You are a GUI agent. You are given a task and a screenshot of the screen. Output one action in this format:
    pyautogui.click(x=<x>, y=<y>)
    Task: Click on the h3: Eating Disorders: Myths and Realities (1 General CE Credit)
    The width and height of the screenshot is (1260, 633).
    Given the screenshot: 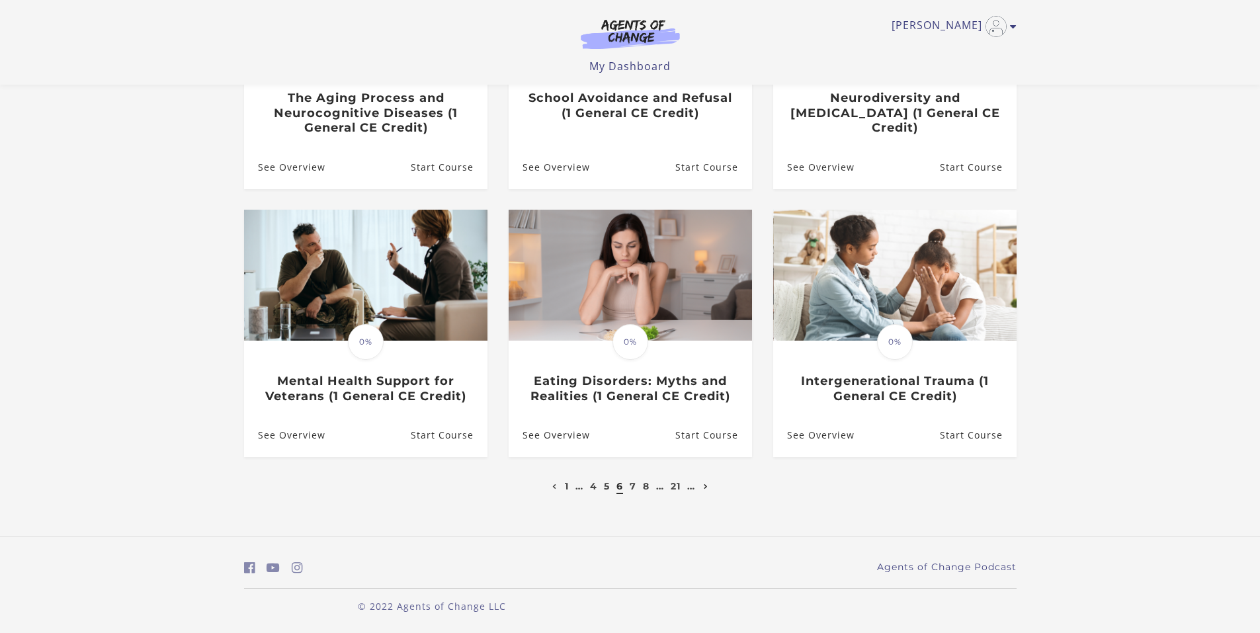 What is the action you would take?
    pyautogui.click(x=630, y=388)
    